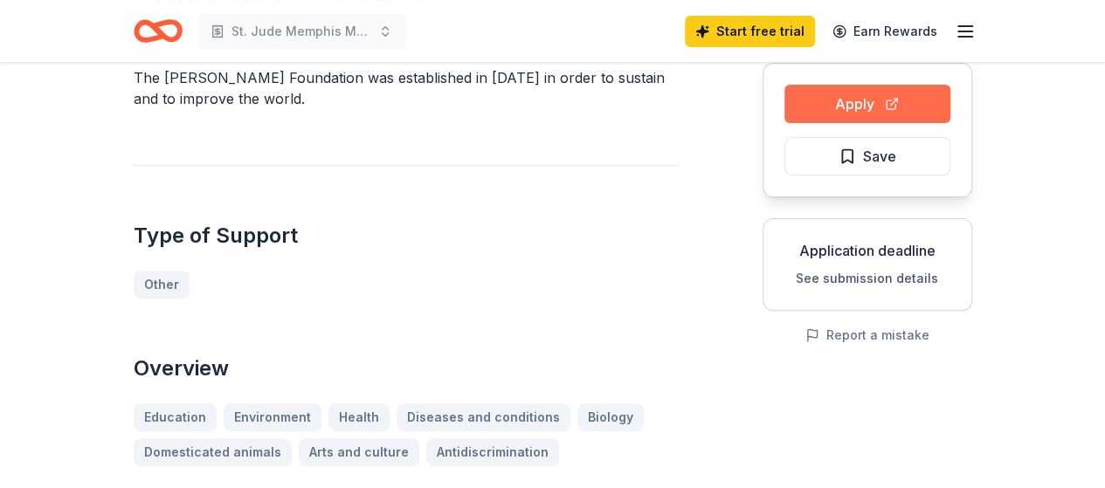 The height and width of the screenshot is (488, 1105). What do you see at coordinates (867, 335) in the screenshot?
I see `button: Report a mistake` at bounding box center [867, 335].